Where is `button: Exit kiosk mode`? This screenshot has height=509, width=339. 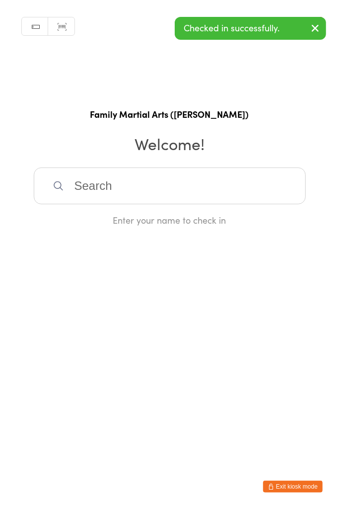
button: Exit kiosk mode is located at coordinates (293, 486).